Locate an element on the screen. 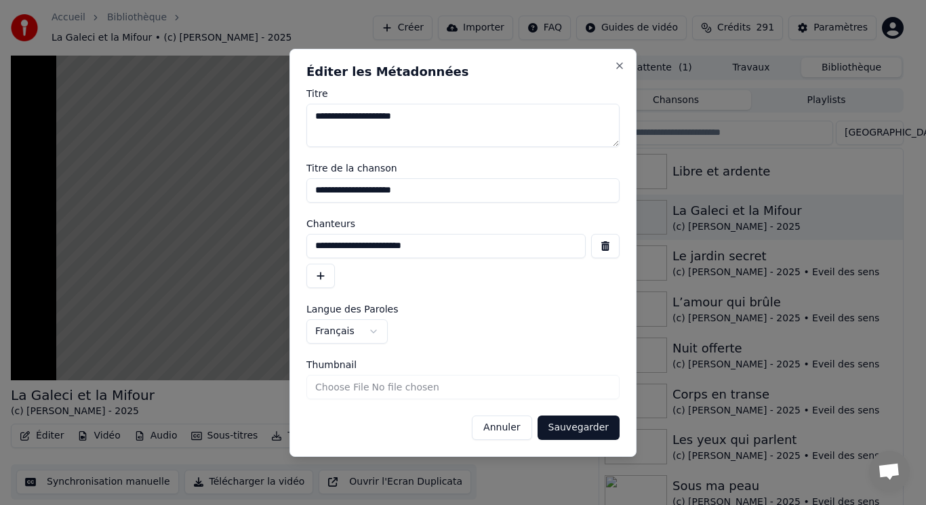  label: Titre de la chanson is located at coordinates (463, 168).